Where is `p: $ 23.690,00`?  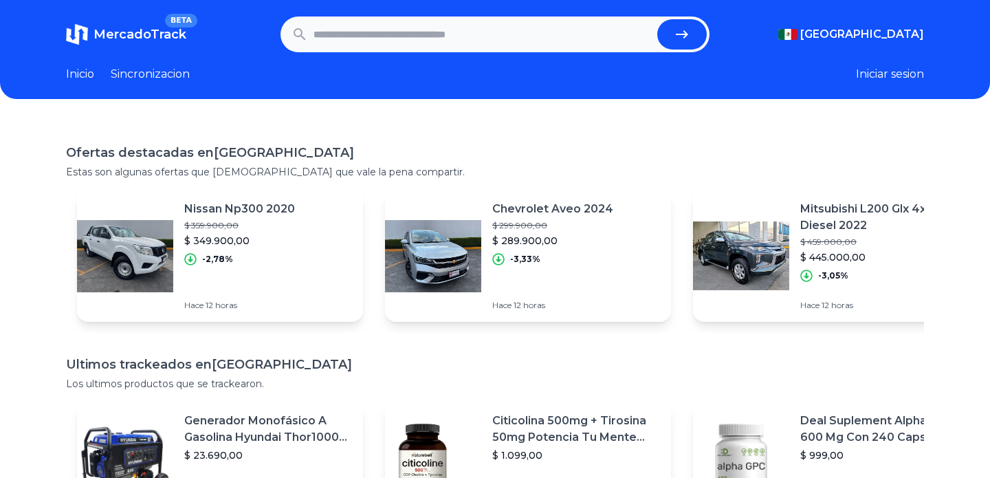
p: $ 23.690,00 is located at coordinates (268, 455).